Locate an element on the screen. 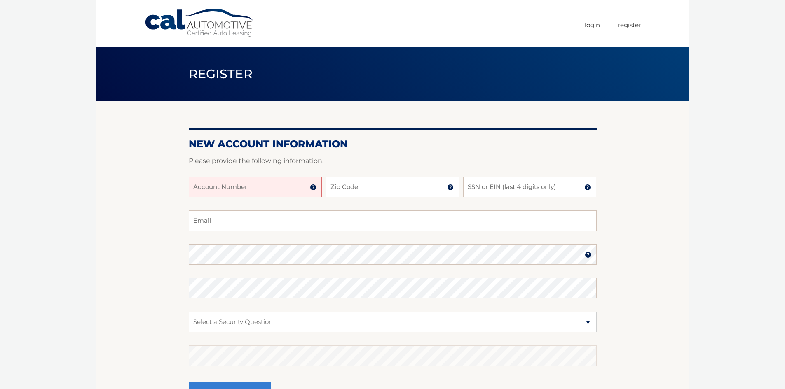 Image resolution: width=785 pixels, height=389 pixels. input: Account Number is located at coordinates (255, 187).